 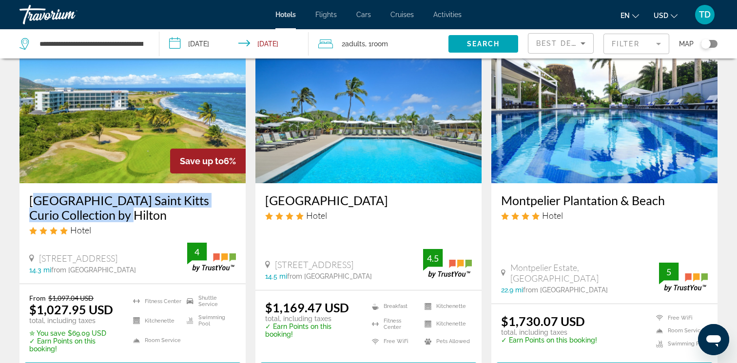 What do you see at coordinates (433, 258) in the screenshot?
I see `div: 4.5` at bounding box center [433, 258].